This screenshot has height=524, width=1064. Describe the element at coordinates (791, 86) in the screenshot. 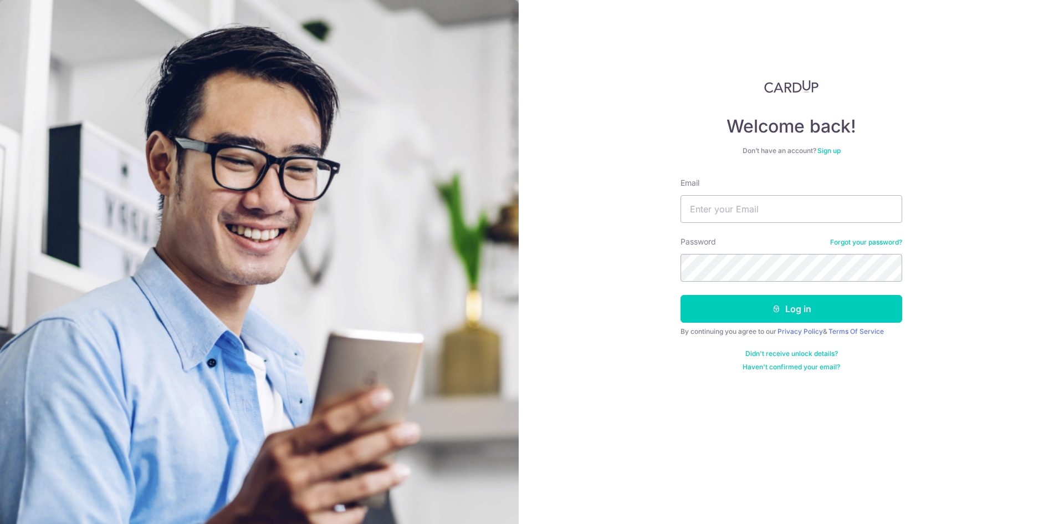

I see `img: CardUp Logo` at that location.